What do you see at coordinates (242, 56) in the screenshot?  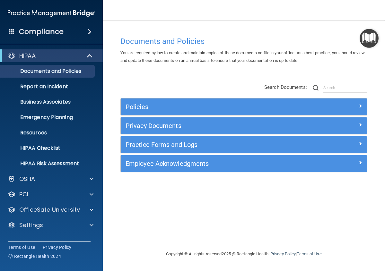 I see `span: You are required by law to create and maintain copies of these documents on file in your office. ...` at bounding box center [242, 56].